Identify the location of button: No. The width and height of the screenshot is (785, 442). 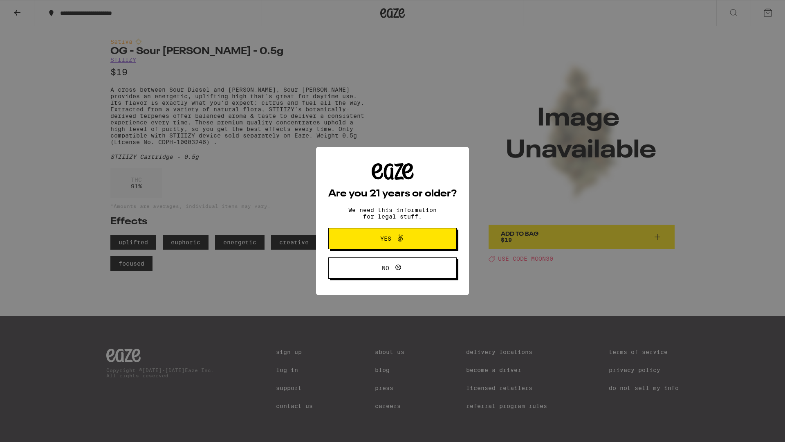
(393, 268).